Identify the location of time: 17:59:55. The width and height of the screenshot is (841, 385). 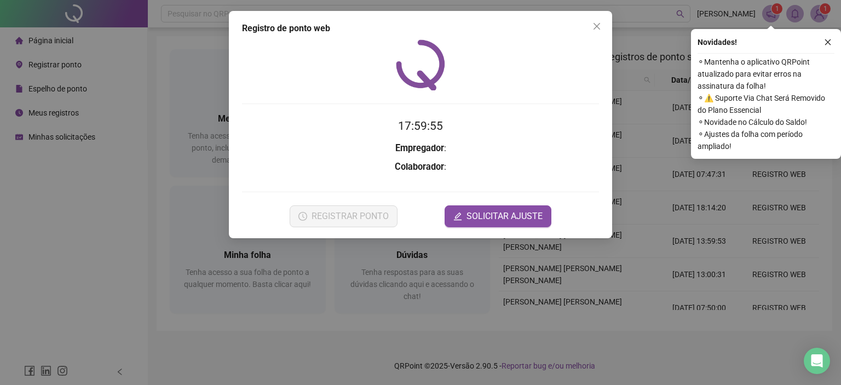
(420, 126).